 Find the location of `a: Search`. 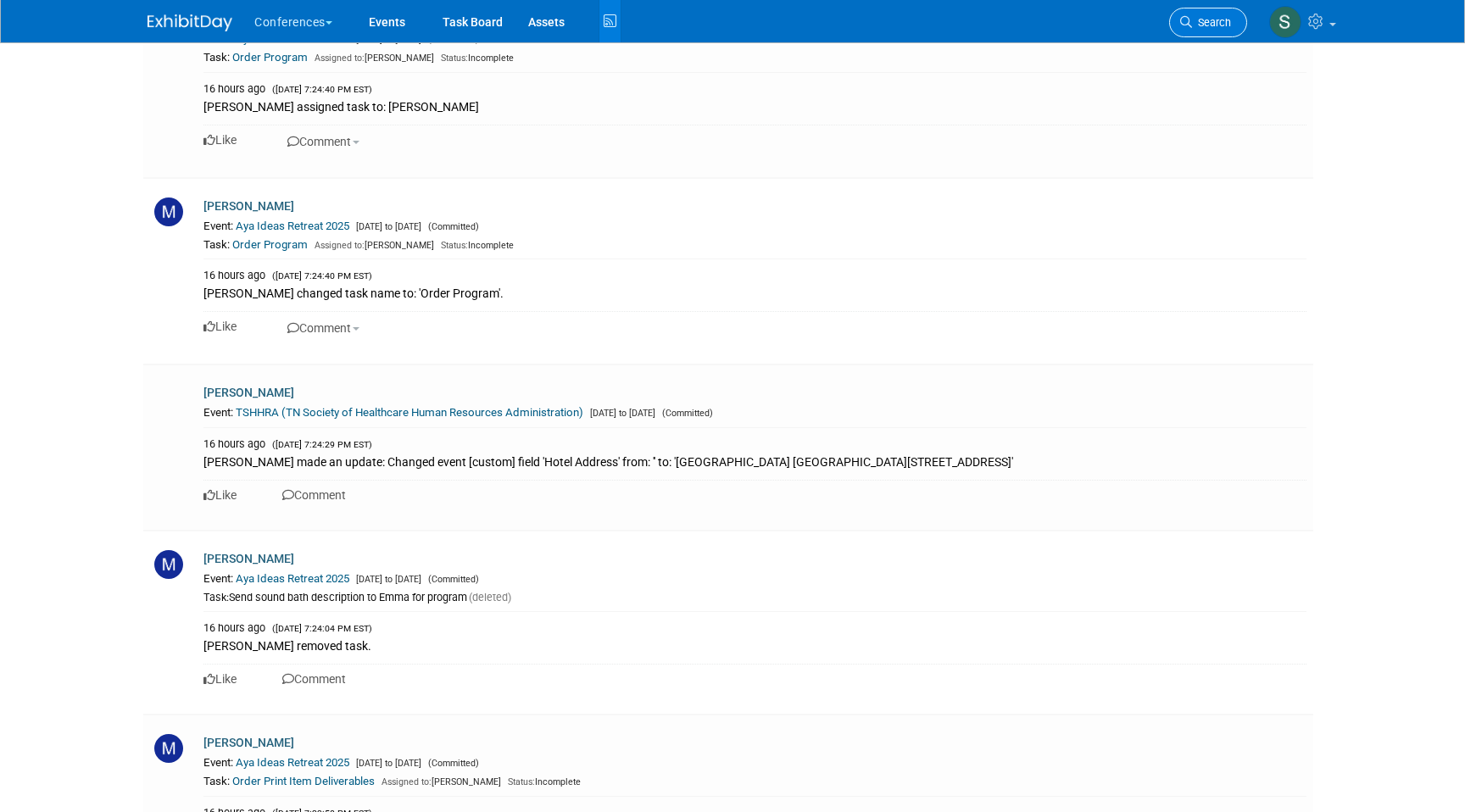

a: Search is located at coordinates (1208, 22).